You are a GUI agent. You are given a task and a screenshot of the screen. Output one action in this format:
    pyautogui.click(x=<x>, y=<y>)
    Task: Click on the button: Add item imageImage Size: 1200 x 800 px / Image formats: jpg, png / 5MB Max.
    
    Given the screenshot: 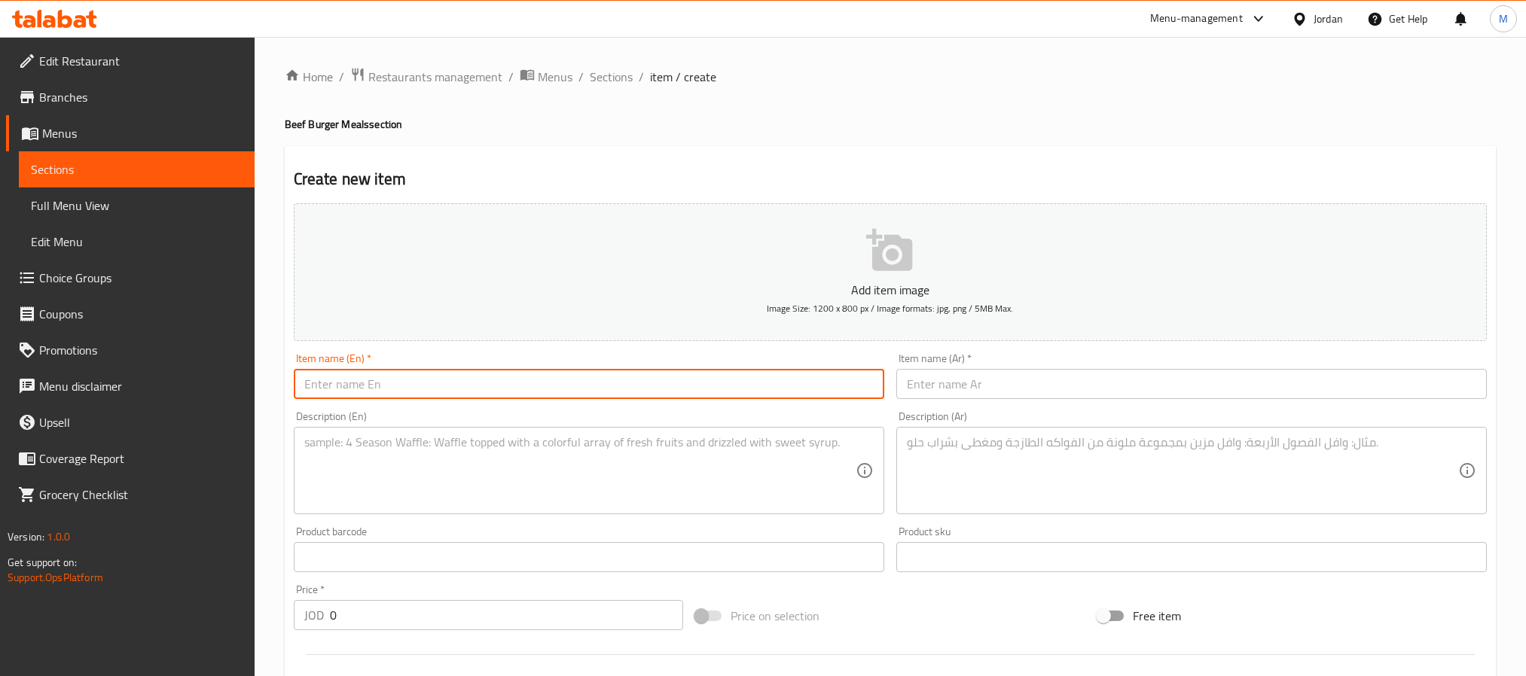 What is the action you would take?
    pyautogui.click(x=890, y=272)
    